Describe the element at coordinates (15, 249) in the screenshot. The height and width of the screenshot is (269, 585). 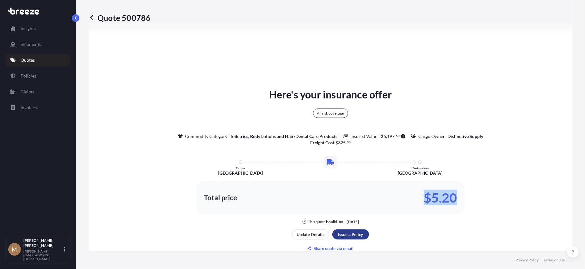
I see `span: M` at that location.